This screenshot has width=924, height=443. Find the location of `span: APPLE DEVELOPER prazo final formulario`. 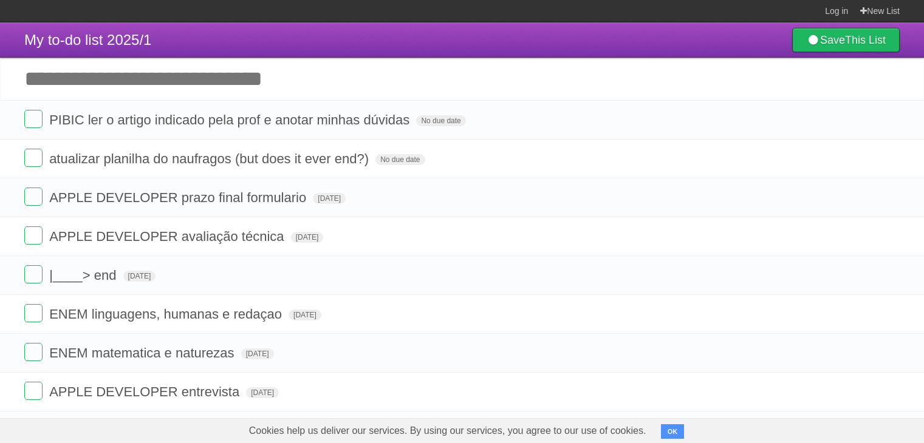

span: APPLE DEVELOPER prazo final formulario is located at coordinates (179, 197).